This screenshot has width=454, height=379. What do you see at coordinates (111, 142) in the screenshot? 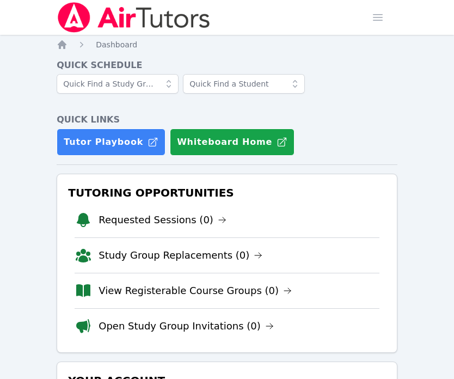
I see `a: Tutor Playbook` at bounding box center [111, 142].